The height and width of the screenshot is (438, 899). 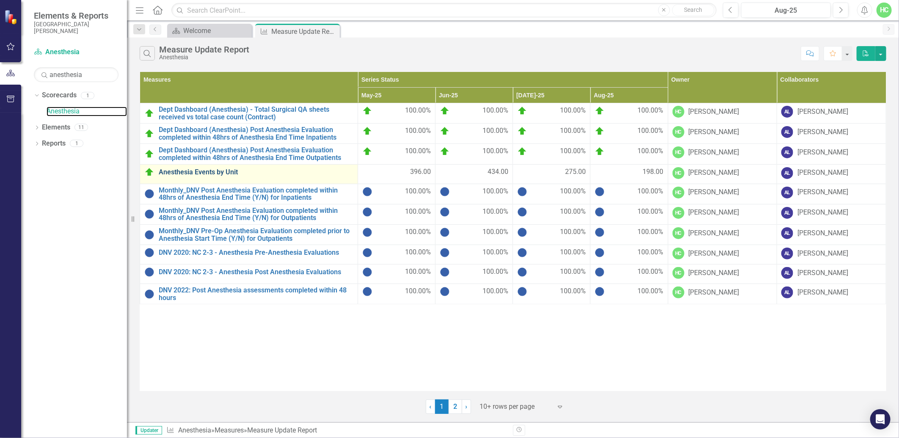 I want to click on a: DNV 2022: Post Anesthesia assessments completed within 48 hours, so click(x=256, y=294).